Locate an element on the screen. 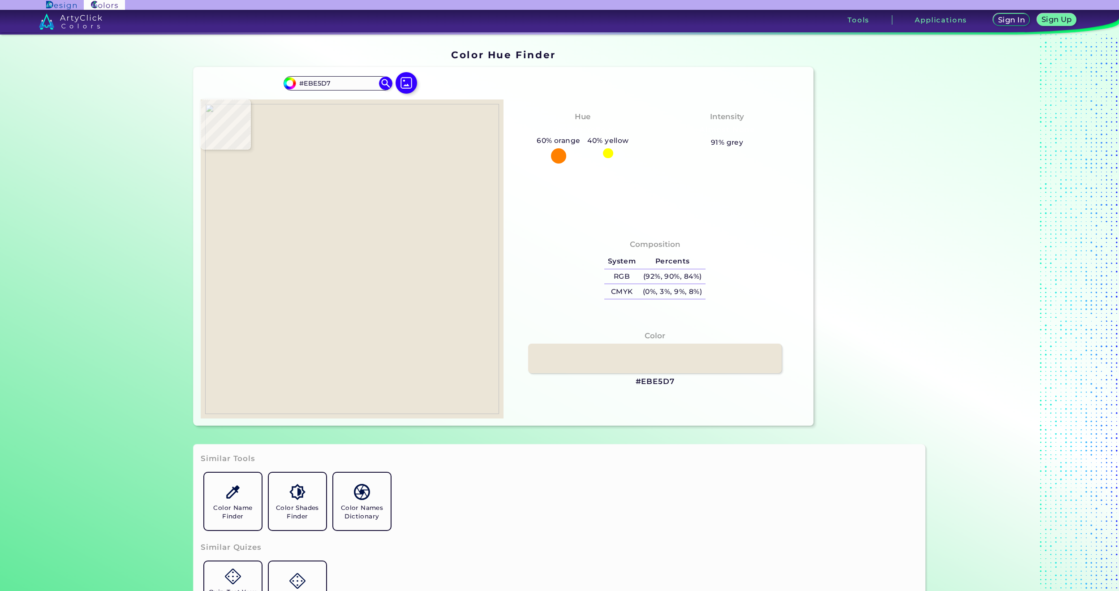 This screenshot has width=1119, height=591. a: Color Name Finder is located at coordinates (233, 501).